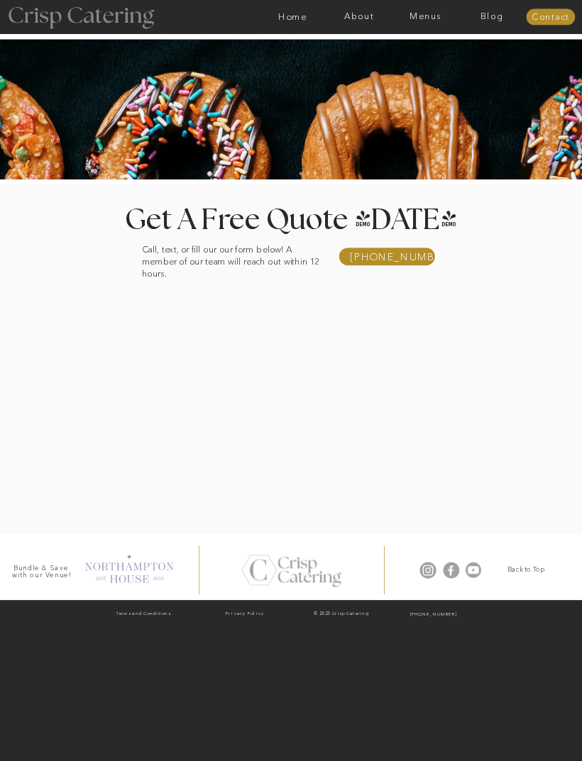 This screenshot has width=582, height=761. Describe the element at coordinates (526, 570) in the screenshot. I see `a: Back to Top` at that location.